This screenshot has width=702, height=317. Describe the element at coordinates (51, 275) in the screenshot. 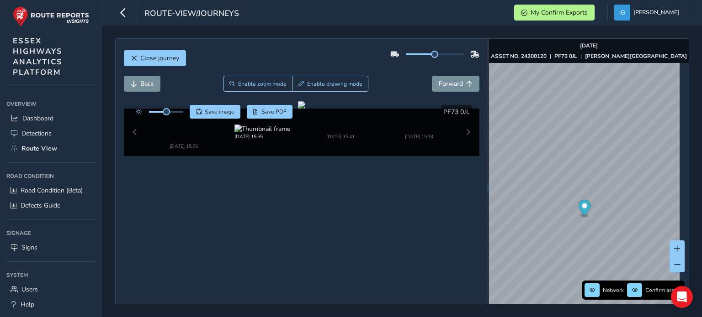

I see `div: System` at that location.